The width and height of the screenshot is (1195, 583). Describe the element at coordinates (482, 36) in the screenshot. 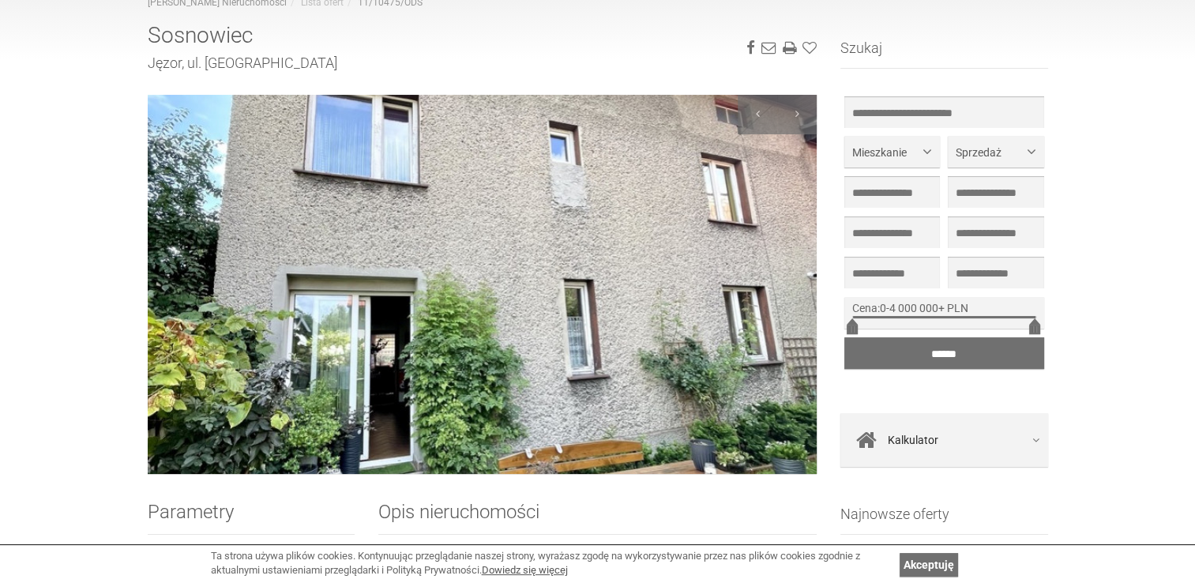

I see `h1: Sosnowiec` at that location.